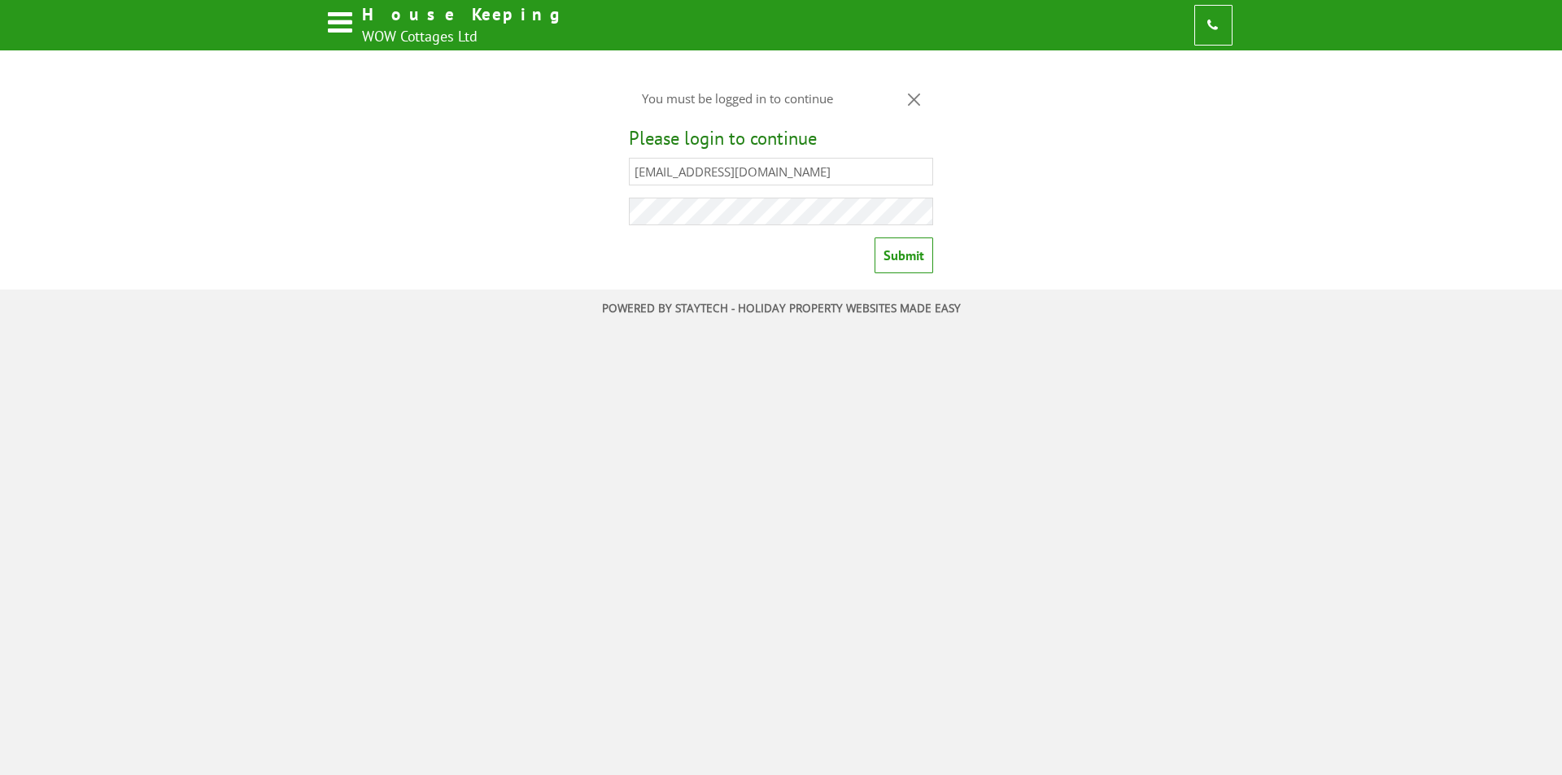 This screenshot has height=775, width=1562. Describe the element at coordinates (780, 172) in the screenshot. I see `input: Email` at that location.